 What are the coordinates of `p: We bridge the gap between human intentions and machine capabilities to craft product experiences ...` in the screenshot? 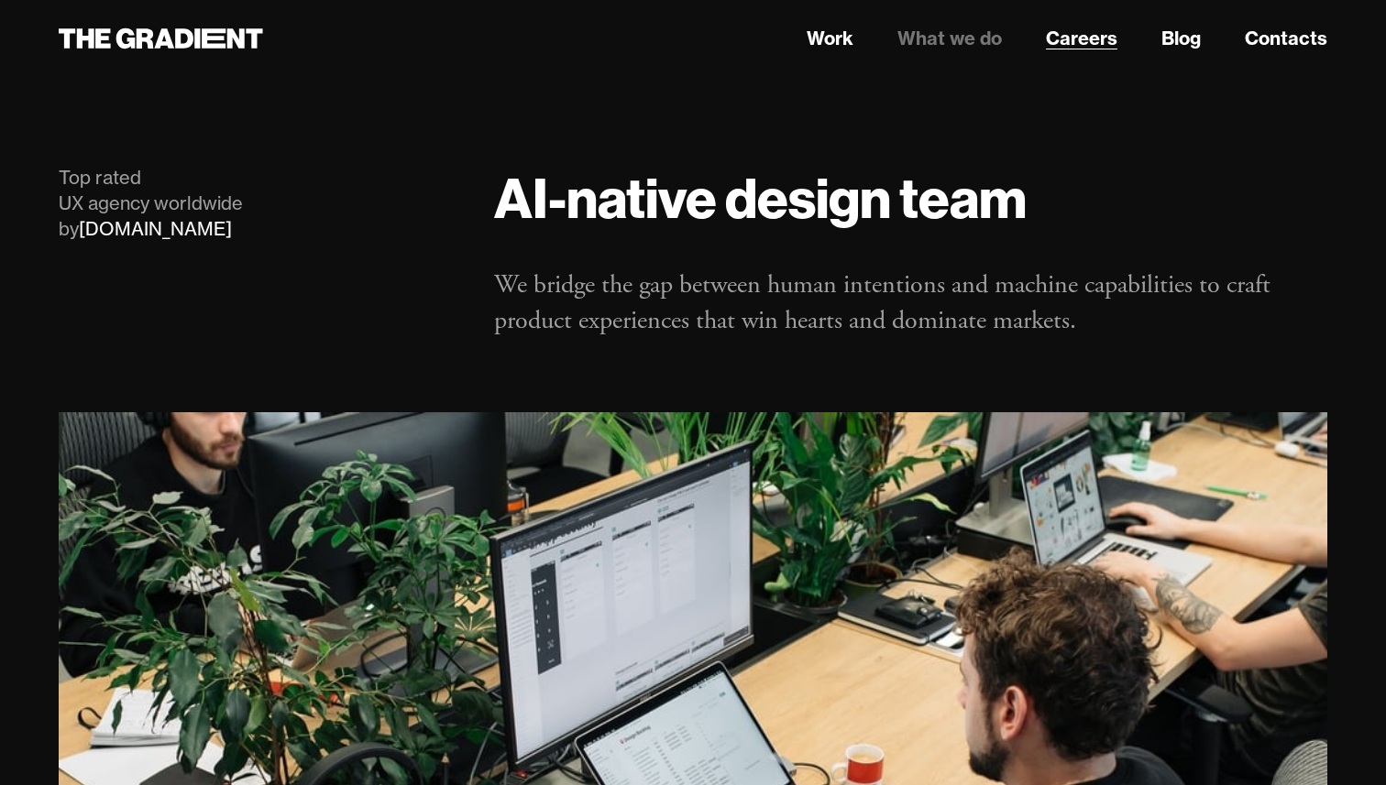 It's located at (910, 303).